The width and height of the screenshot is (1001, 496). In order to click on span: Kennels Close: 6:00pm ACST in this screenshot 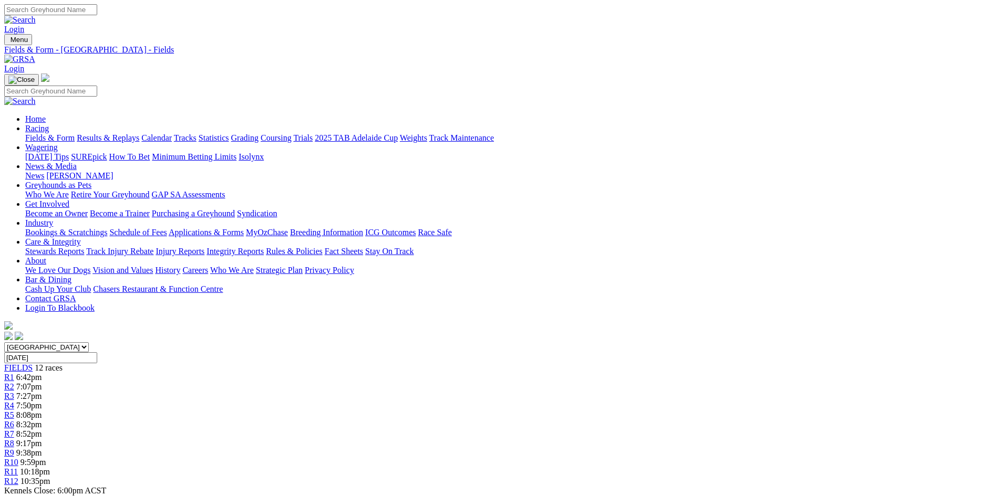, I will do `click(55, 491)`.